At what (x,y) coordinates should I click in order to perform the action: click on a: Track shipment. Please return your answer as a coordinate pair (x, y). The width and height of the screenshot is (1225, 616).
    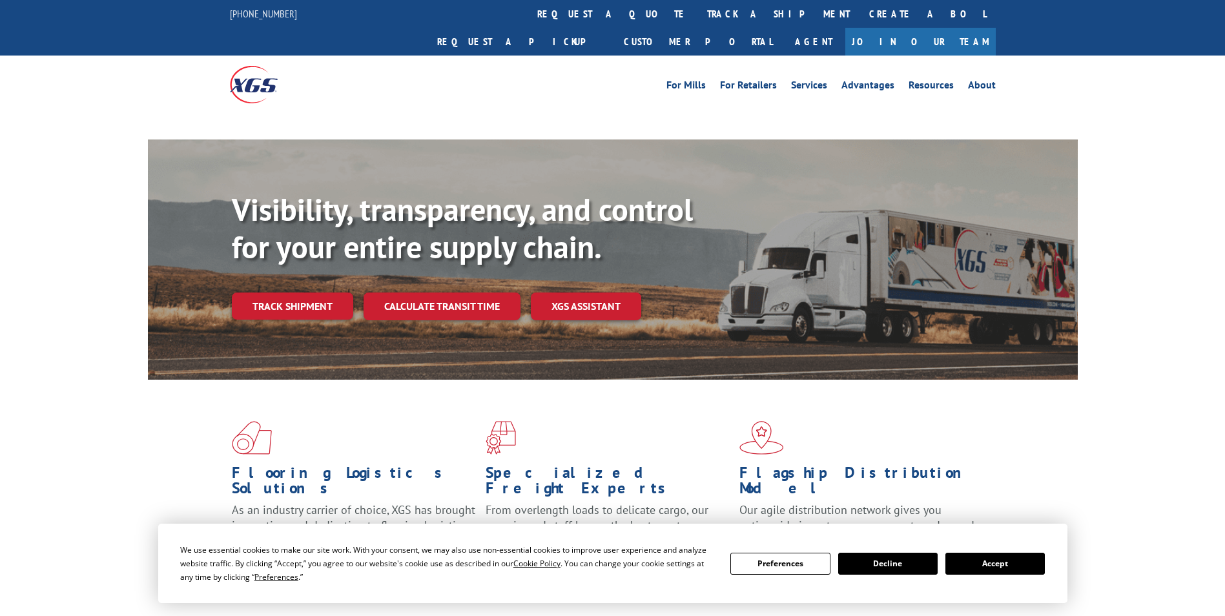
    Looking at the image, I should click on (293, 306).